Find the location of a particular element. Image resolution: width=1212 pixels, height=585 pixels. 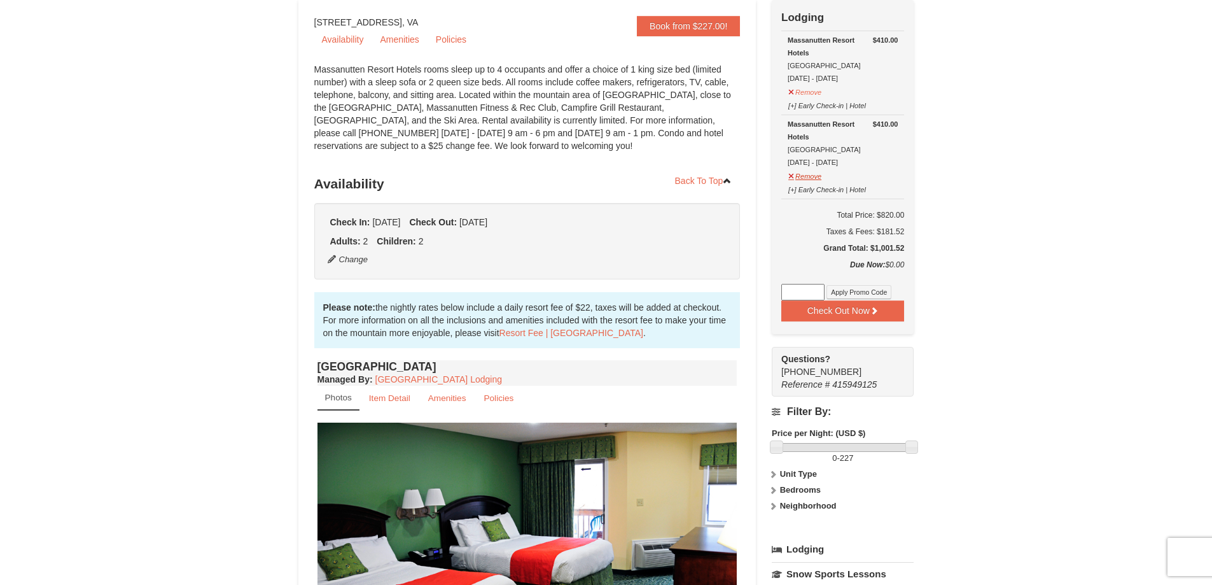

strong: Unit Type is located at coordinates (798, 473).